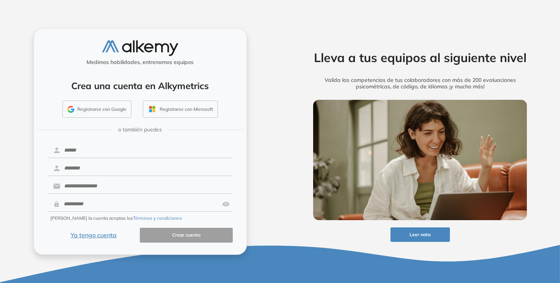 The height and width of the screenshot is (283, 560). What do you see at coordinates (94, 235) in the screenshot?
I see `button: Ya tengo cuenta` at bounding box center [94, 235].